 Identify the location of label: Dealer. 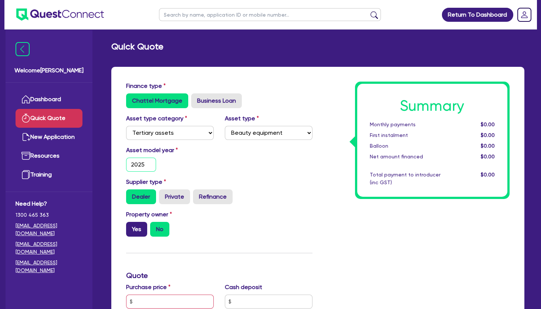
(141, 197).